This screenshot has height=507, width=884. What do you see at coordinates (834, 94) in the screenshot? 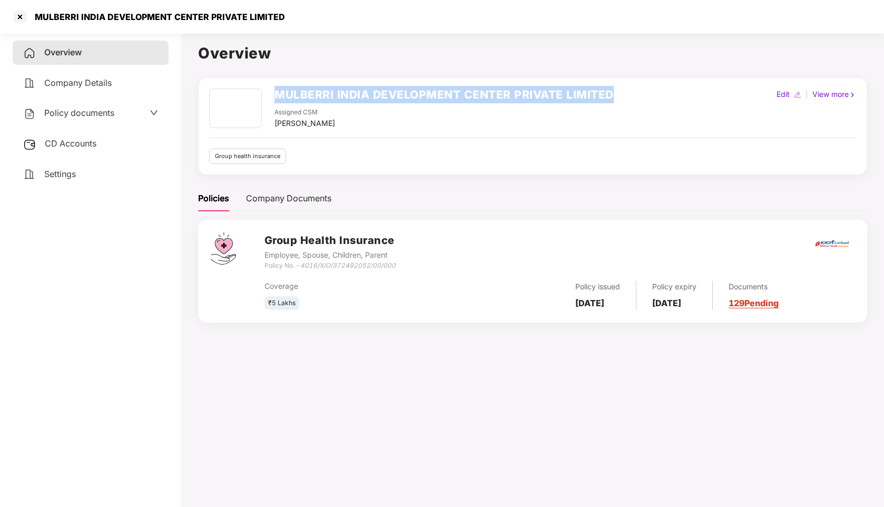
I see `div: View more` at bounding box center [834, 94].